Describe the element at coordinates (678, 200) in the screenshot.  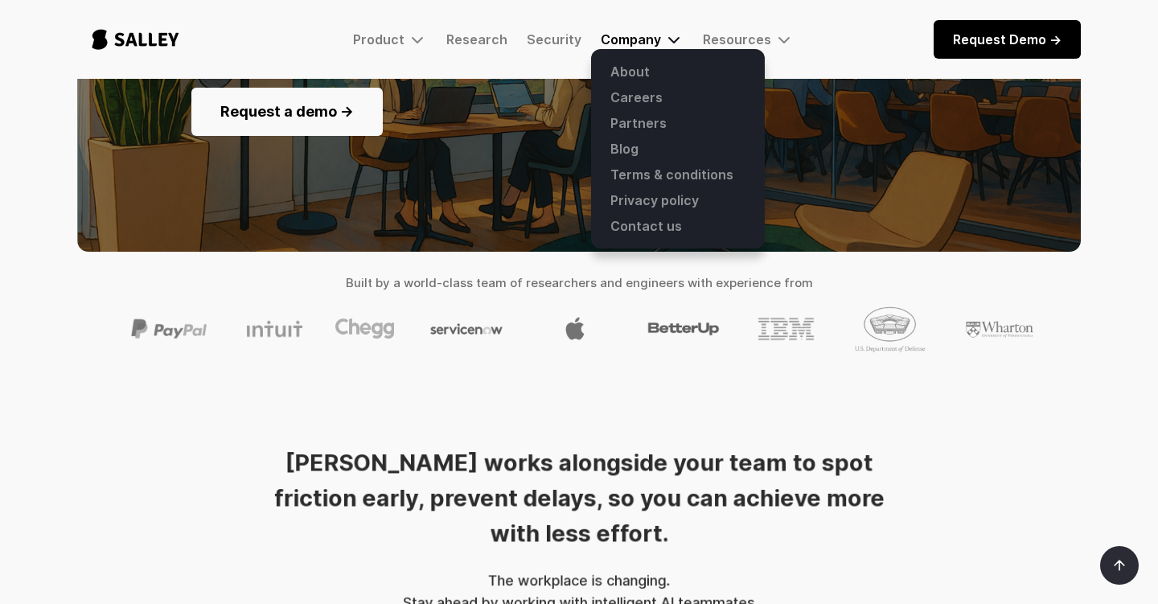
I see `a: Privacy policy` at that location.